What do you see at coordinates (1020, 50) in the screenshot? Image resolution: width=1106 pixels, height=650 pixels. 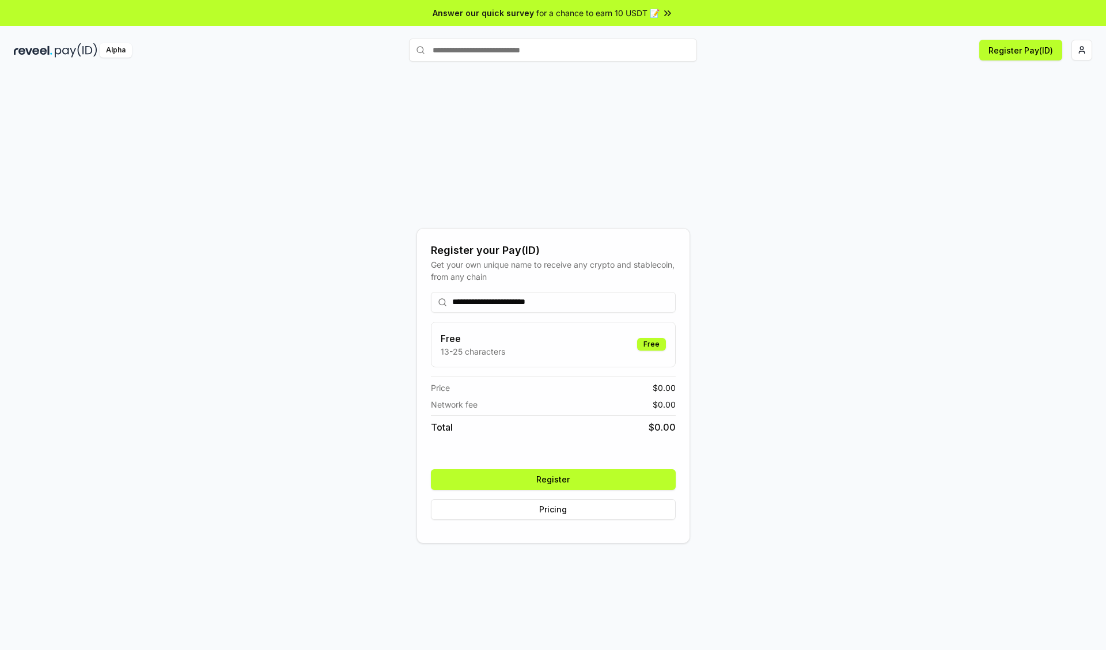 I see `button: Register Pay(ID)` at bounding box center [1020, 50].